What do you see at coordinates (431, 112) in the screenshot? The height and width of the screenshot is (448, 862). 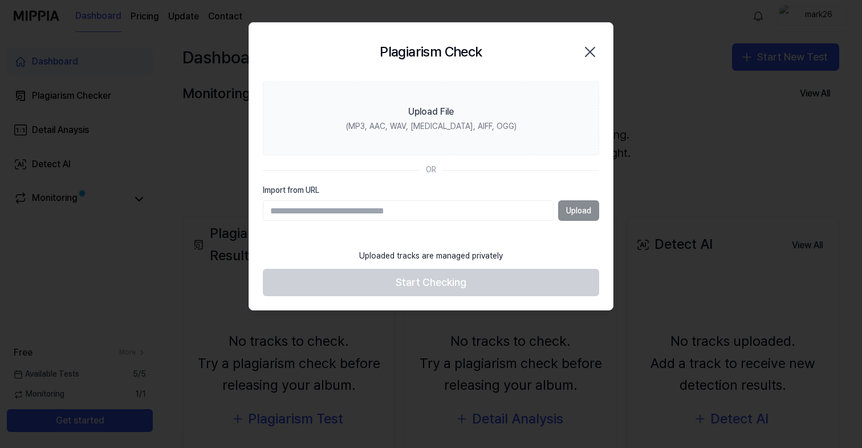 I see `div: Upload File` at bounding box center [431, 112].